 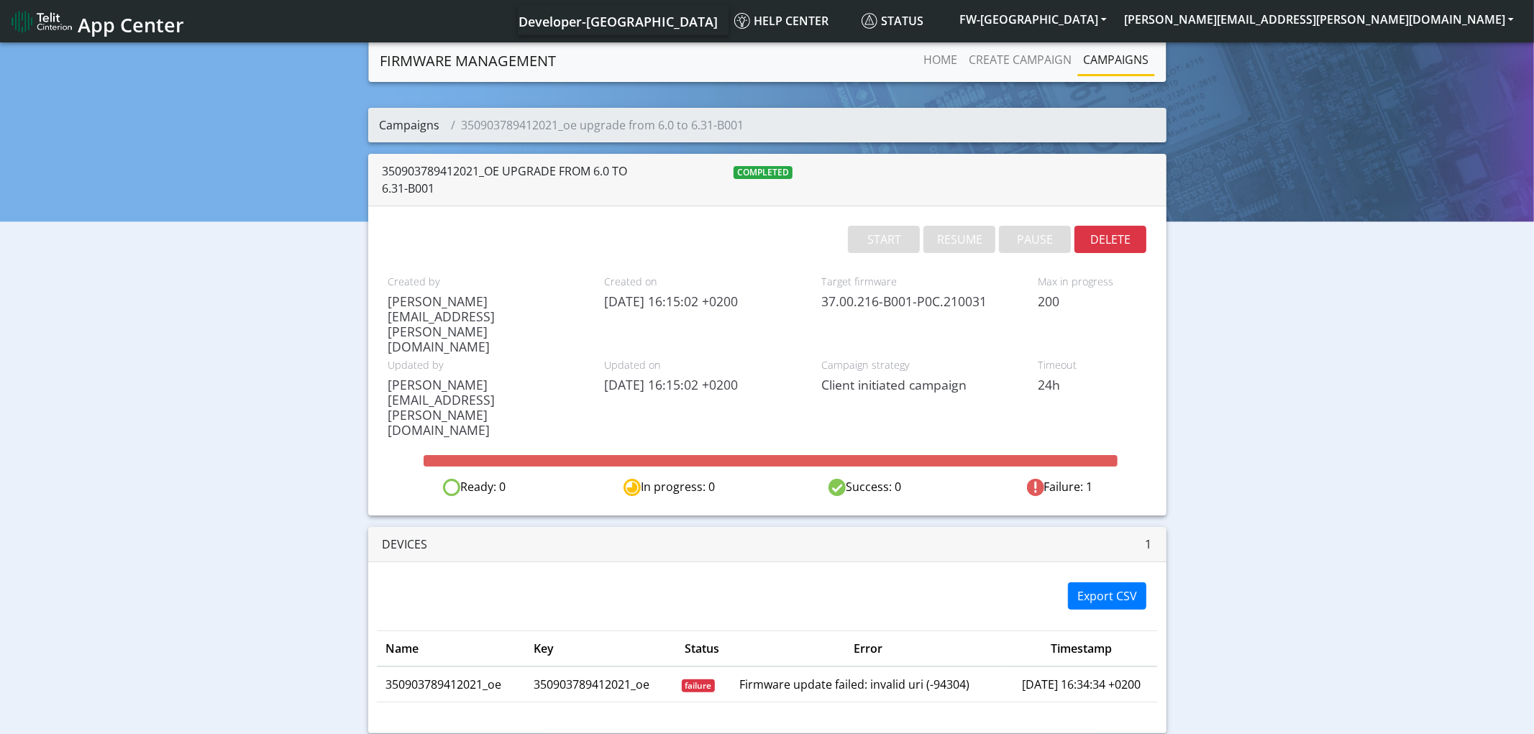 I want to click on img: ready.svg, so click(x=452, y=487).